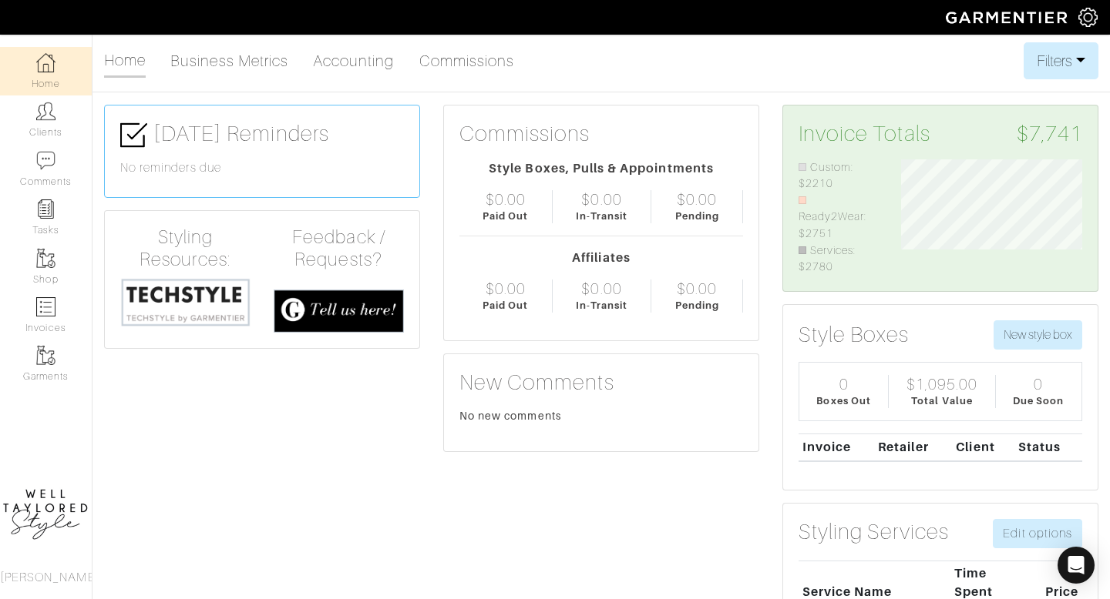  I want to click on img: clients-icon-6bae9207a08558b7cb47a8932f037763ab4055f8c8b6bfacd5dc20c3e0201464.png, so click(45, 111).